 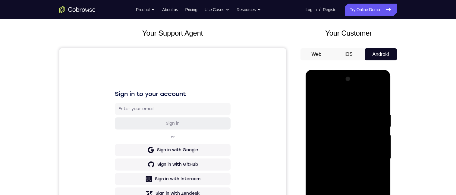 What do you see at coordinates (170, 10) in the screenshot?
I see `a: About us` at bounding box center [170, 10].